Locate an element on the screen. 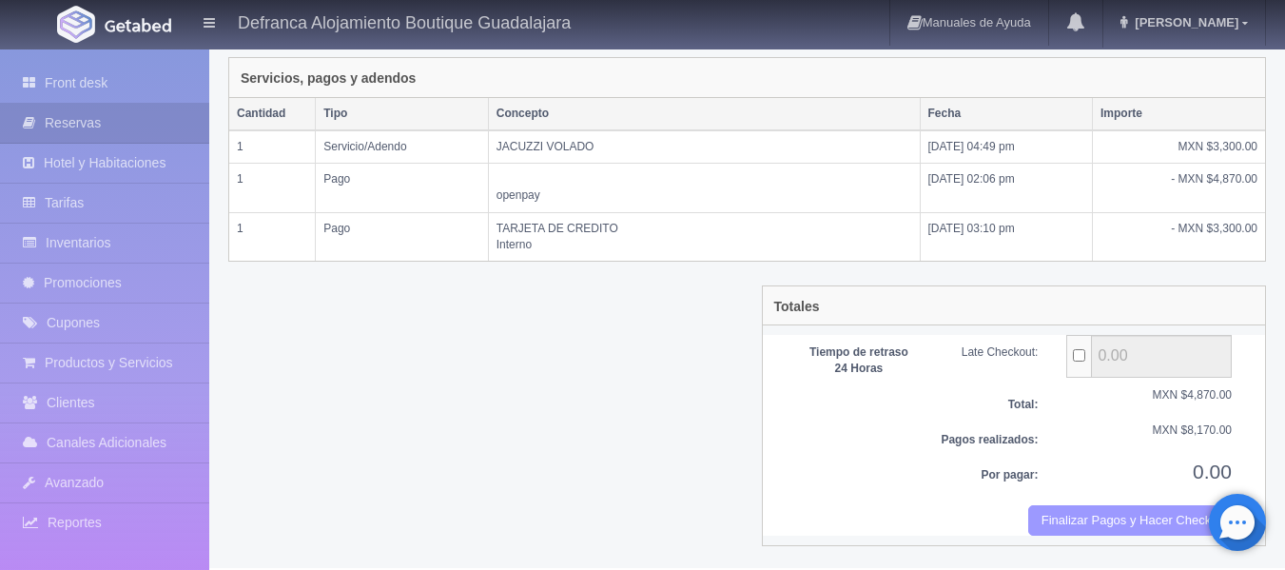 Image resolution: width=1285 pixels, height=570 pixels. td: - MXN $3,300.00 is located at coordinates (1179, 236).